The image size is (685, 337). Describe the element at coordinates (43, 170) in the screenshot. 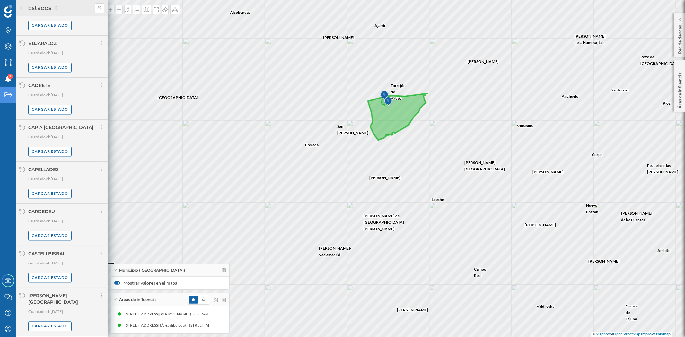

I see `div: CAPELLADES` at that location.